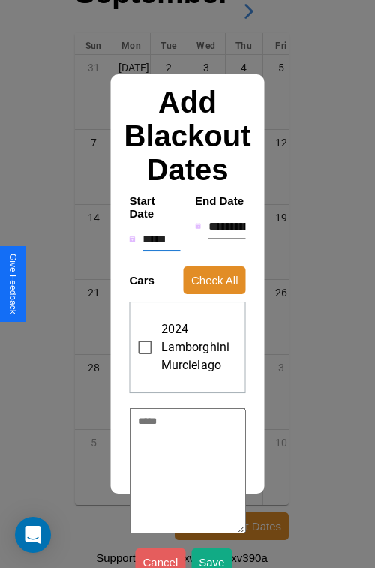  I want to click on button: Check All, so click(214, 280).